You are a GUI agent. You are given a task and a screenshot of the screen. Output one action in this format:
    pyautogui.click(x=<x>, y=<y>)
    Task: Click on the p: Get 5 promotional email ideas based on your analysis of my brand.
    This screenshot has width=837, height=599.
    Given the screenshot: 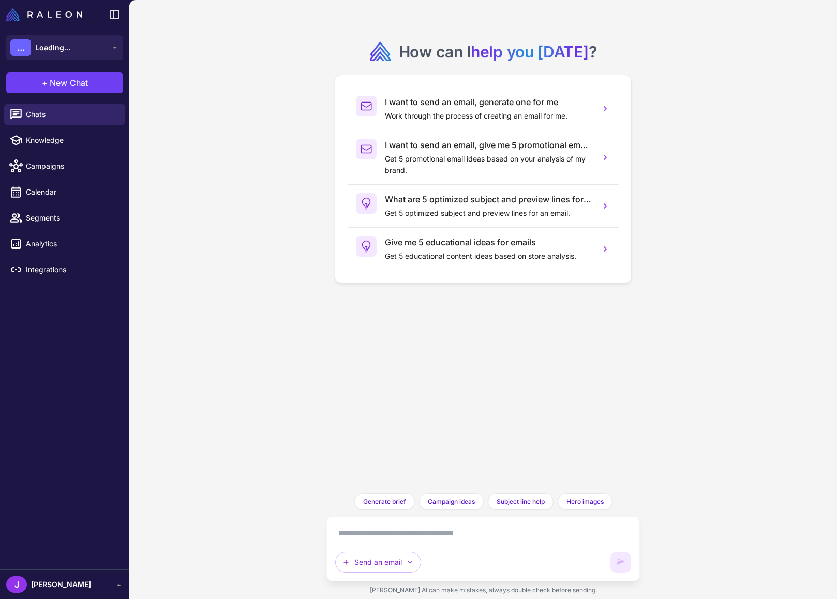 What is the action you would take?
    pyautogui.click(x=488, y=165)
    